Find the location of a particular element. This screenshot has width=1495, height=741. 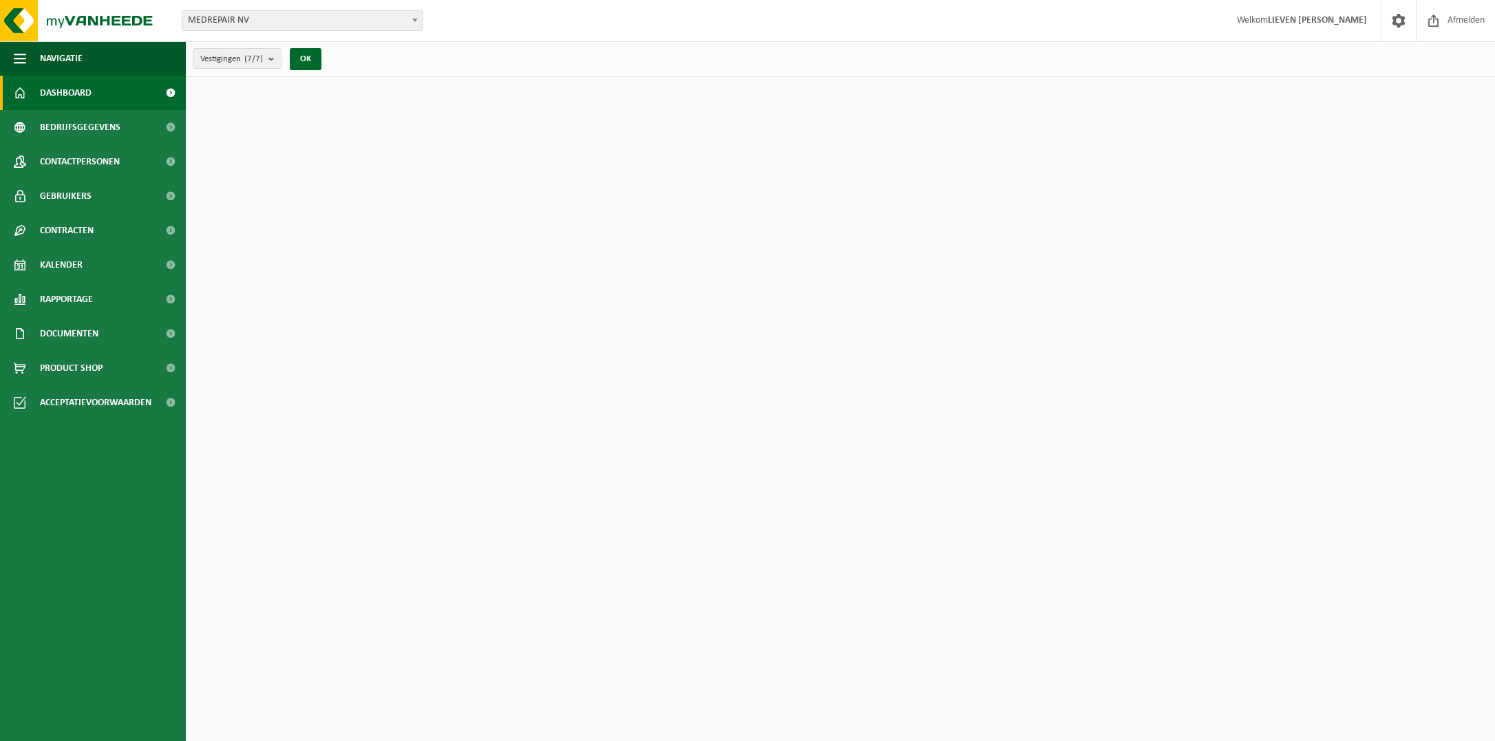

span: Rapportage is located at coordinates (66, 299).